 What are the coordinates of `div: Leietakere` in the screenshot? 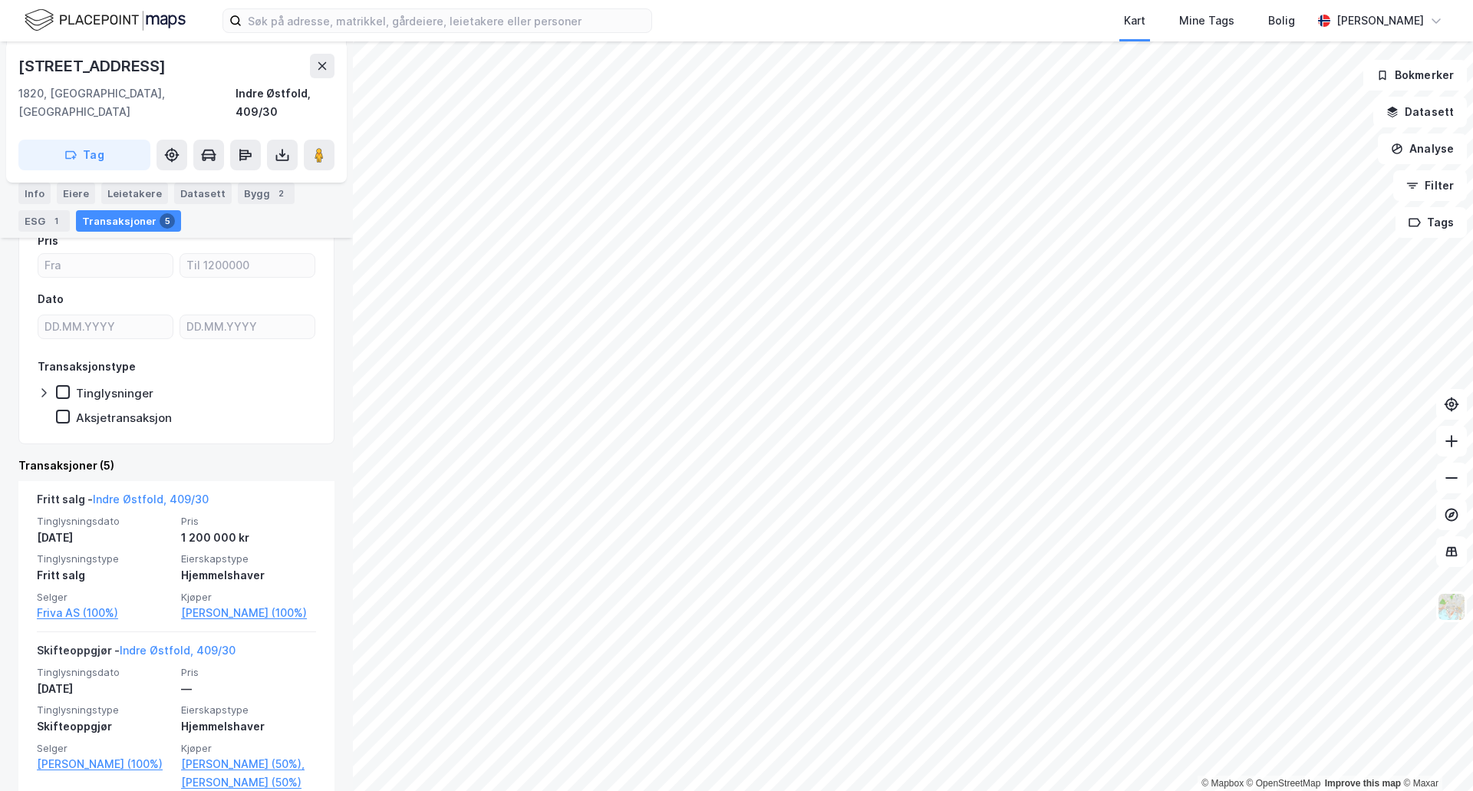 It's located at (134, 193).